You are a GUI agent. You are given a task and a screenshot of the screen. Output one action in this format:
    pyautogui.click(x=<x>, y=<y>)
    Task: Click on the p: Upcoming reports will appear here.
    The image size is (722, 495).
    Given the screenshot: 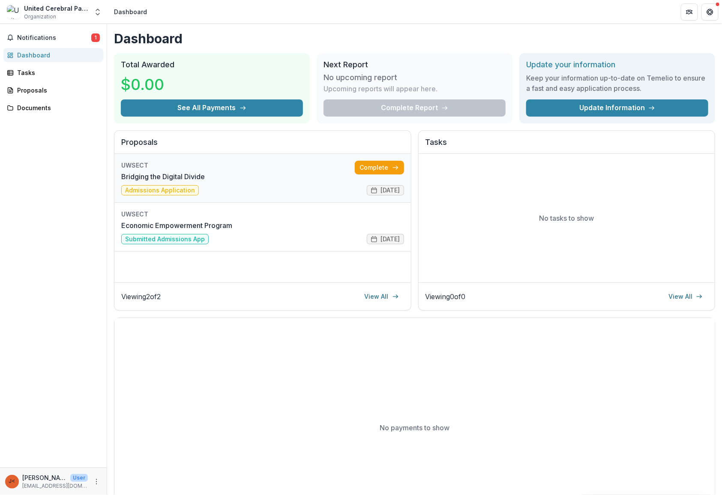 What is the action you would take?
    pyautogui.click(x=380, y=89)
    